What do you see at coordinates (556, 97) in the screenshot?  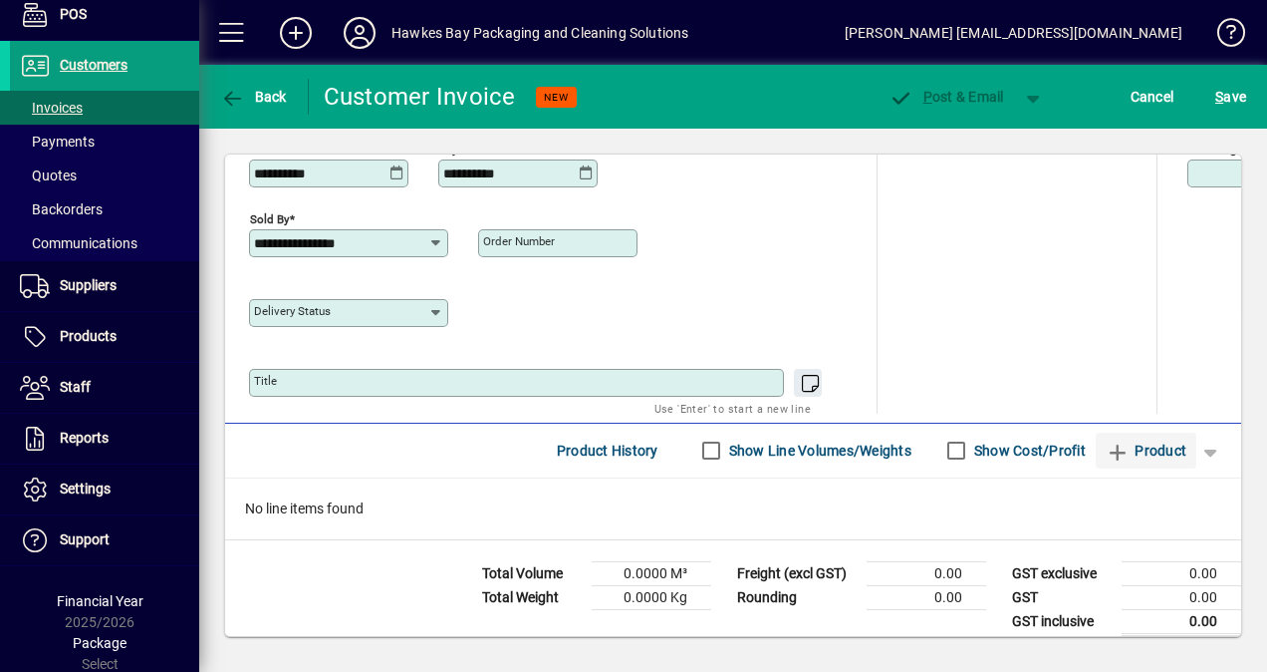 I see `span: NEW` at bounding box center [556, 97].